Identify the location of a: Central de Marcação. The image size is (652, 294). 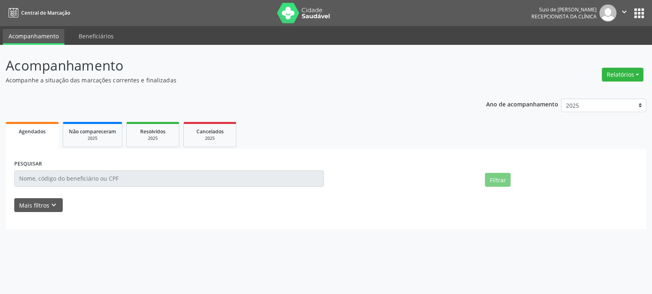
(38, 13).